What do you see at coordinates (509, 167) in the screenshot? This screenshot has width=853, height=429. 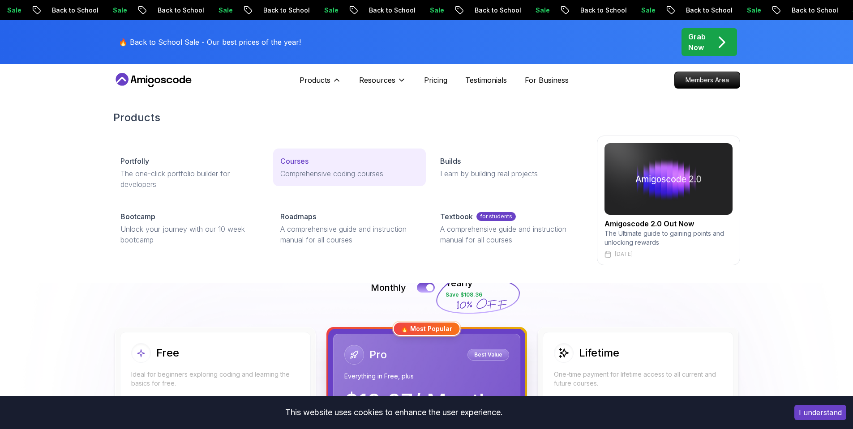 I see `a: BuildsLearn by building real projects` at bounding box center [509, 167].